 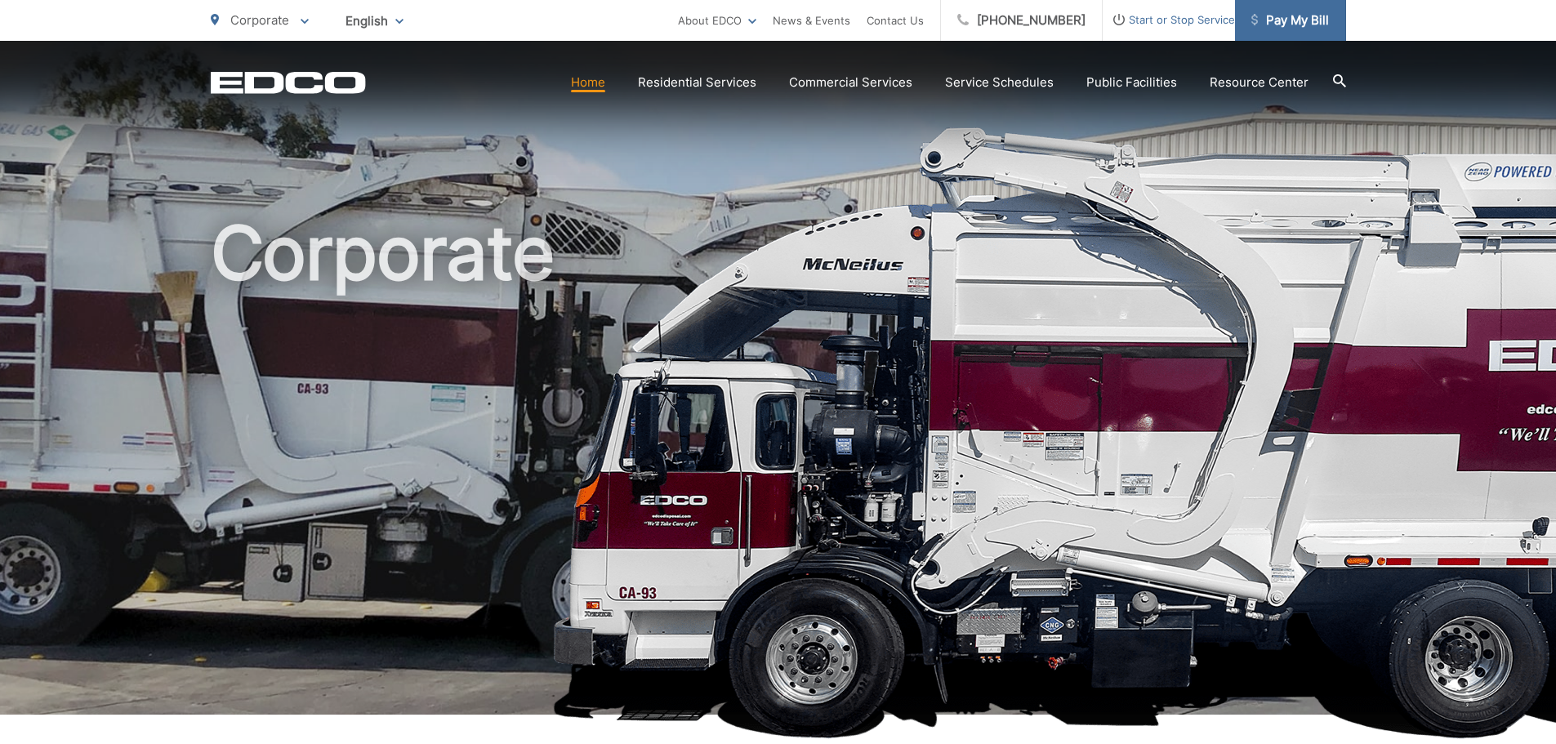 I want to click on a: News & Events, so click(x=811, y=20).